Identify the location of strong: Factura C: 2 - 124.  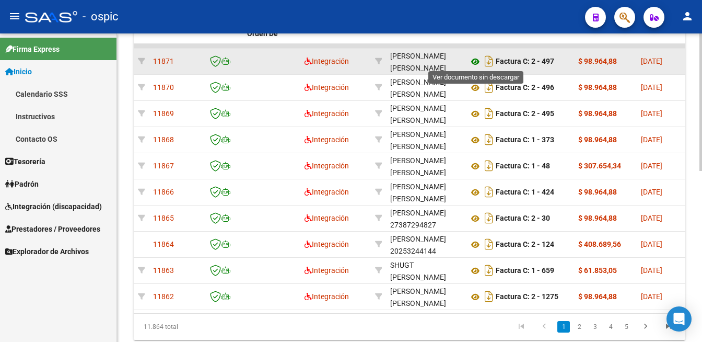
(525, 245).